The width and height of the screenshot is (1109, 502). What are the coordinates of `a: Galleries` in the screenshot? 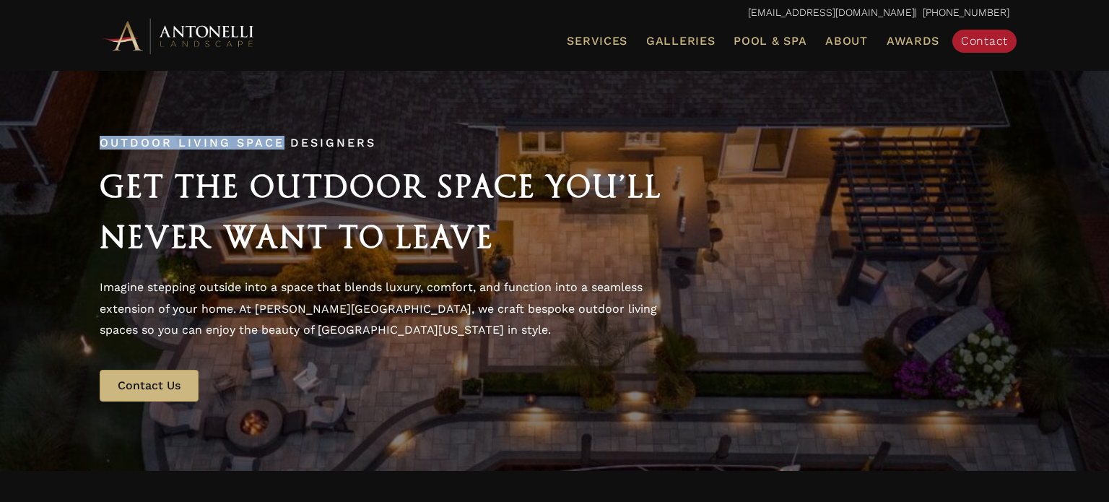 It's located at (680, 41).